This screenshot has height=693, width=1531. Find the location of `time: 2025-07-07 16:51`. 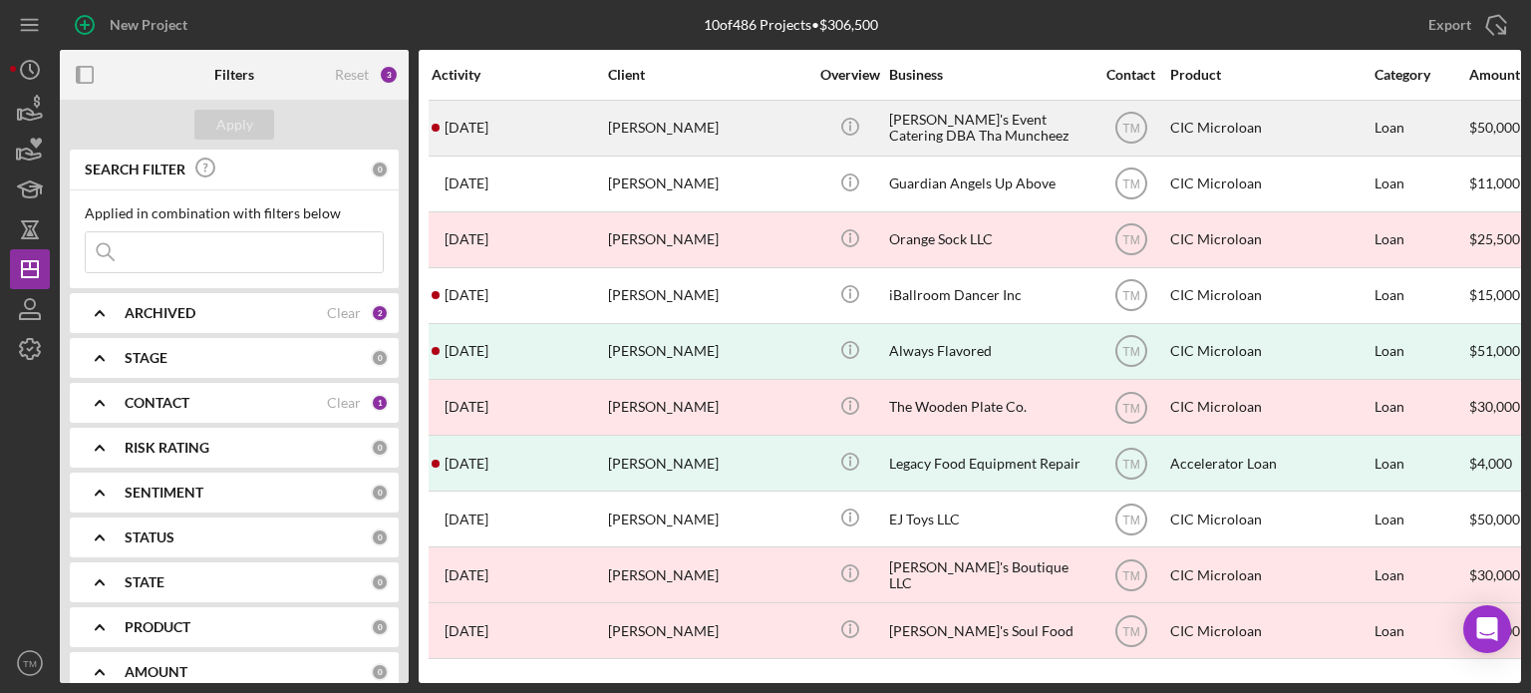

time: 2025-07-07 16:51 is located at coordinates (466, 183).